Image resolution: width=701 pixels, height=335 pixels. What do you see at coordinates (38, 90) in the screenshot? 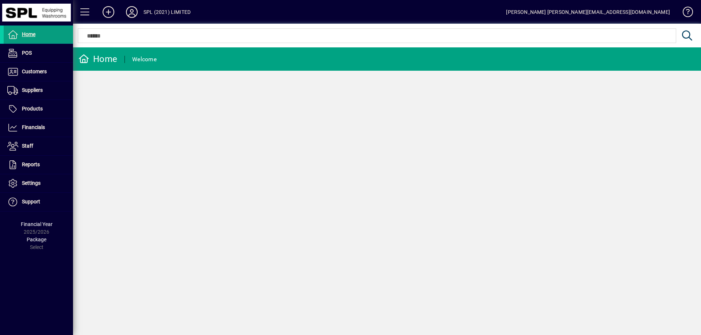
I see `a: Suppliers` at bounding box center [38, 90].